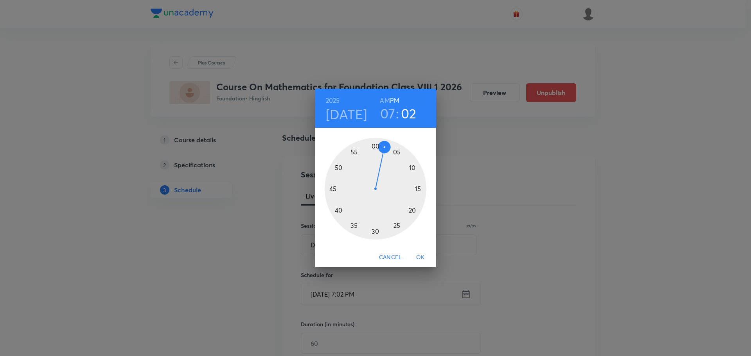 This screenshot has width=751, height=356. I want to click on button: Cancel, so click(390, 257).